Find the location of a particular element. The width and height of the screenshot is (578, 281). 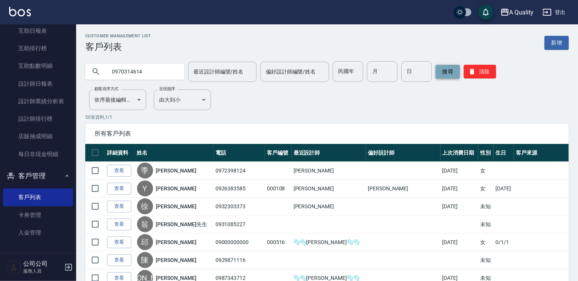

th: 客戶編號 is located at coordinates (278, 153).